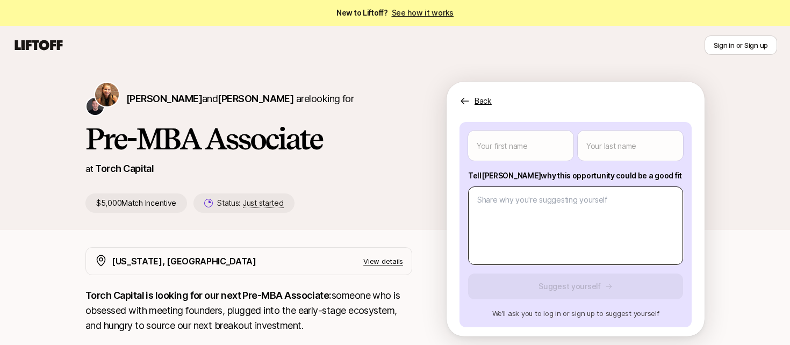 The height and width of the screenshot is (345, 790). Describe the element at coordinates (575, 313) in the screenshot. I see `p: We’ll ask you to log in or sign up to suggest yourself` at that location.